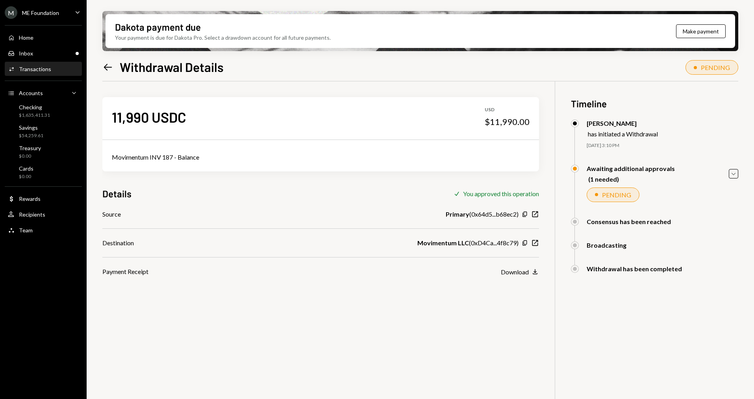  I want to click on a: Rewards, so click(43, 199).